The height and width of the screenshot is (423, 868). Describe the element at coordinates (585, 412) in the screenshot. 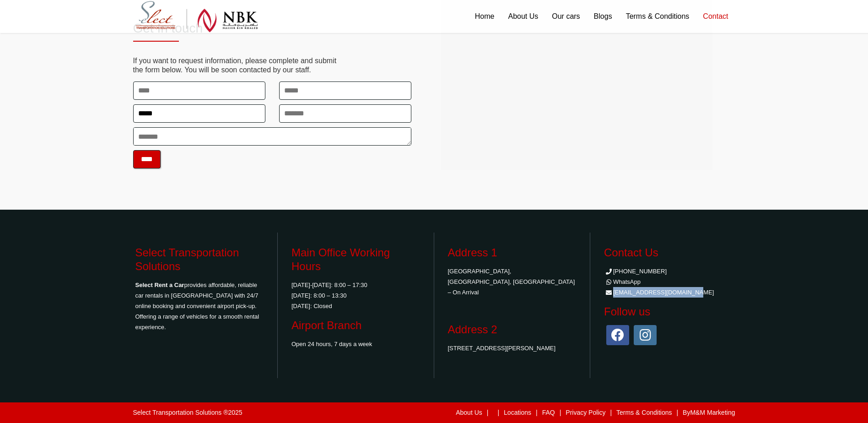

I see `a: Privacy Policy` at that location.